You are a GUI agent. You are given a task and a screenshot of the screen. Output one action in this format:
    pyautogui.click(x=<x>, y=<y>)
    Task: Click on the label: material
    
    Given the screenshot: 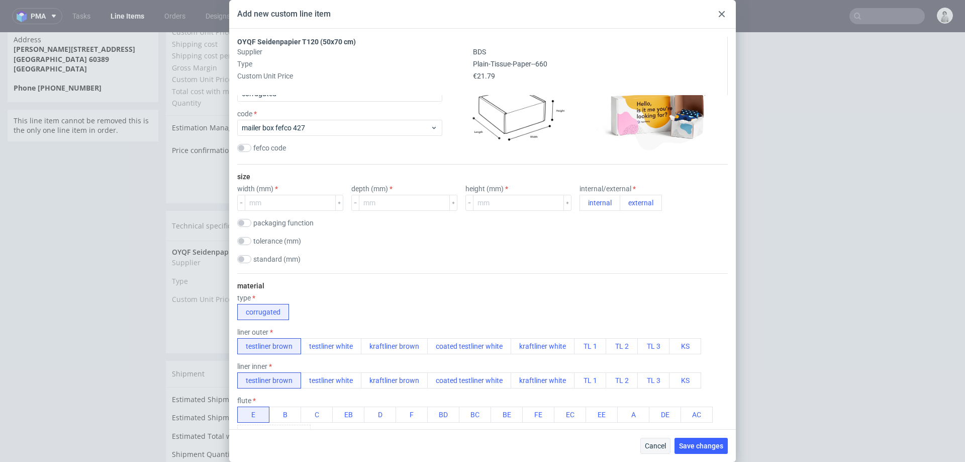 What is the action you would take?
    pyautogui.click(x=251, y=286)
    